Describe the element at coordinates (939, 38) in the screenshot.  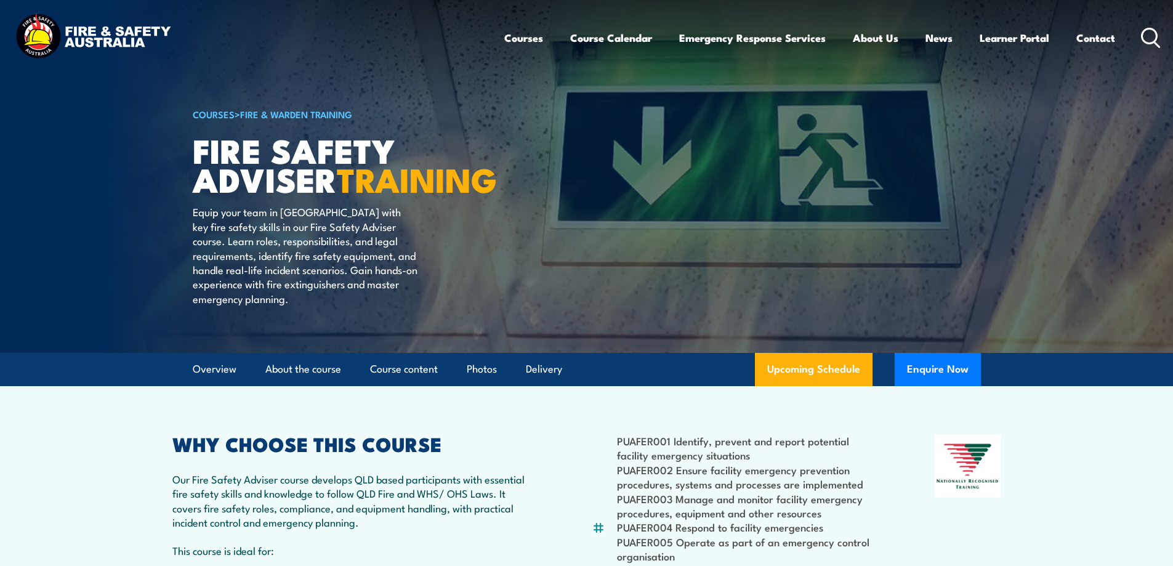
I see `a: News` at that location.